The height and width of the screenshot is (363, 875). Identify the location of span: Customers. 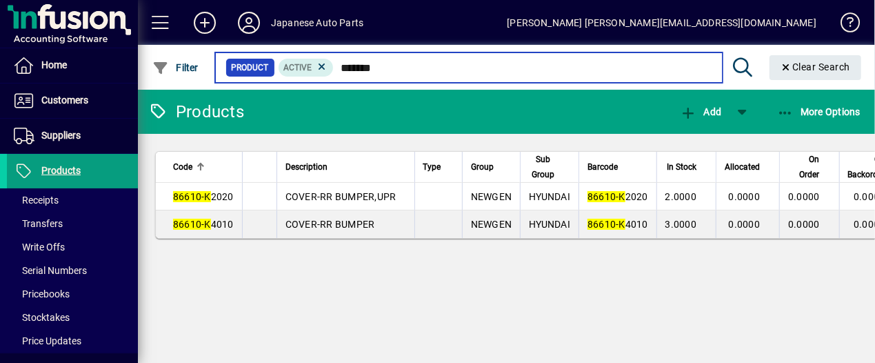
(65, 100).